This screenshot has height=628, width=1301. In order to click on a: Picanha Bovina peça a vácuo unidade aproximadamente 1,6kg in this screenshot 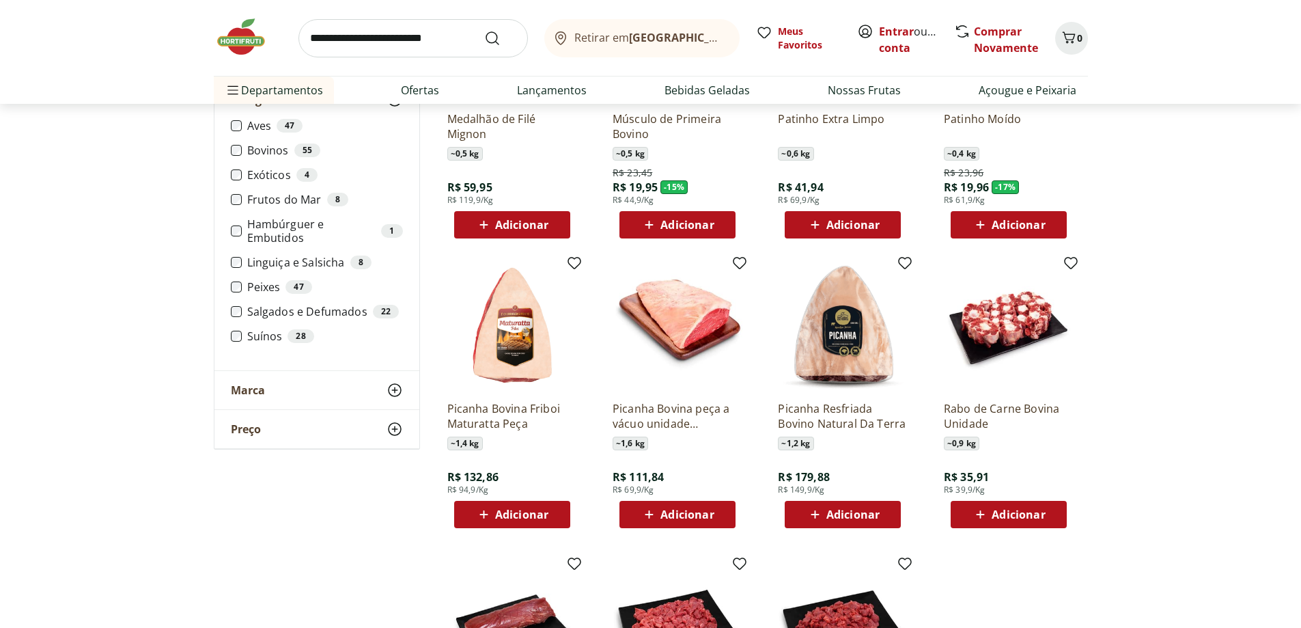, I will do `click(677, 416)`.